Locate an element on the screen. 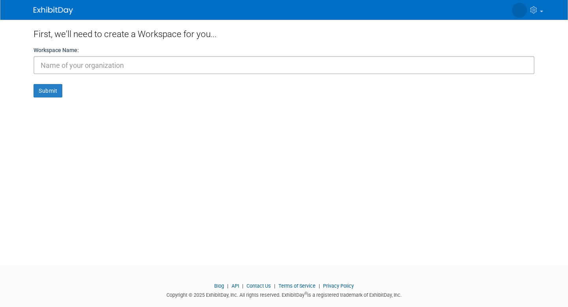 The image size is (568, 307). a: Terms of Service is located at coordinates (297, 285).